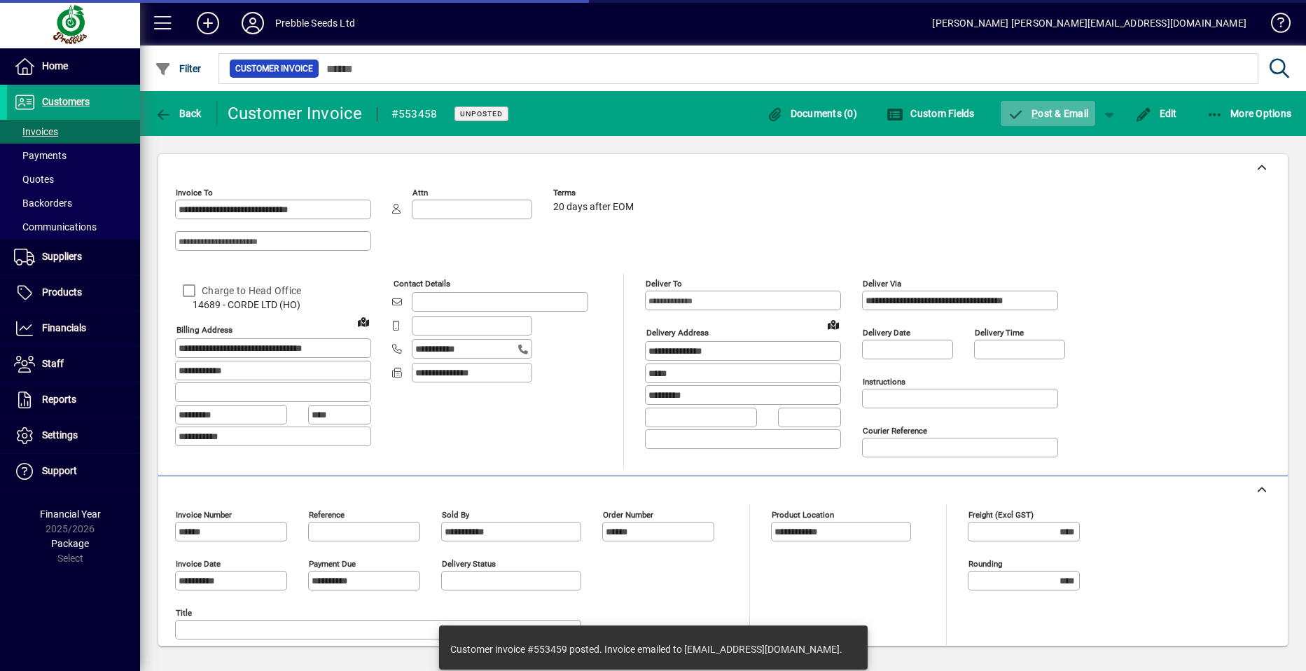  I want to click on mat-label: Invoice number, so click(204, 515).